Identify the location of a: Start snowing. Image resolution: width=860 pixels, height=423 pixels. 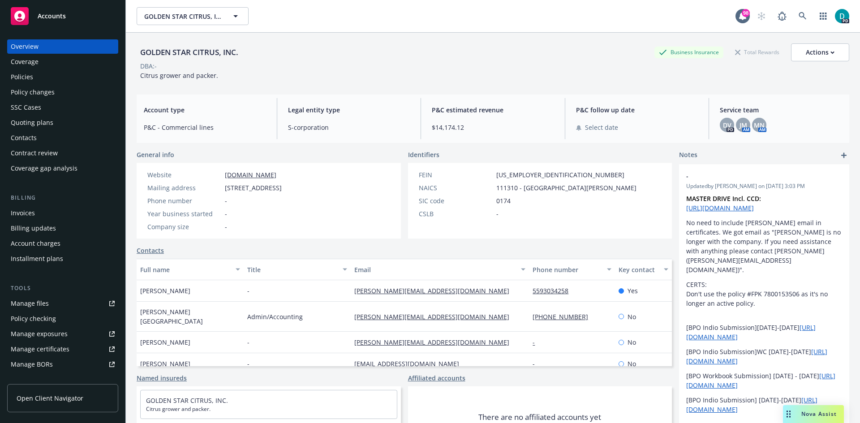
(761, 16).